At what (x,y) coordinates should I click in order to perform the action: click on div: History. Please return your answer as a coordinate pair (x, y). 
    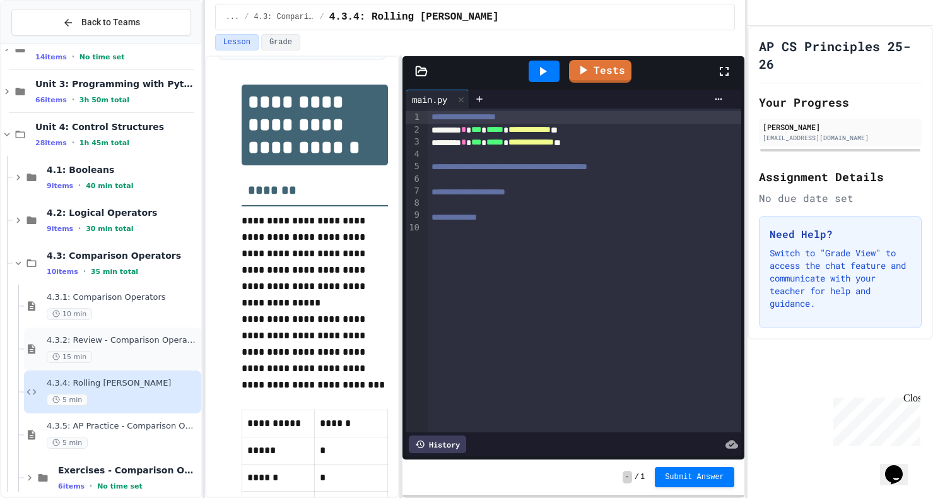
    Looking at the image, I should click on (437, 444).